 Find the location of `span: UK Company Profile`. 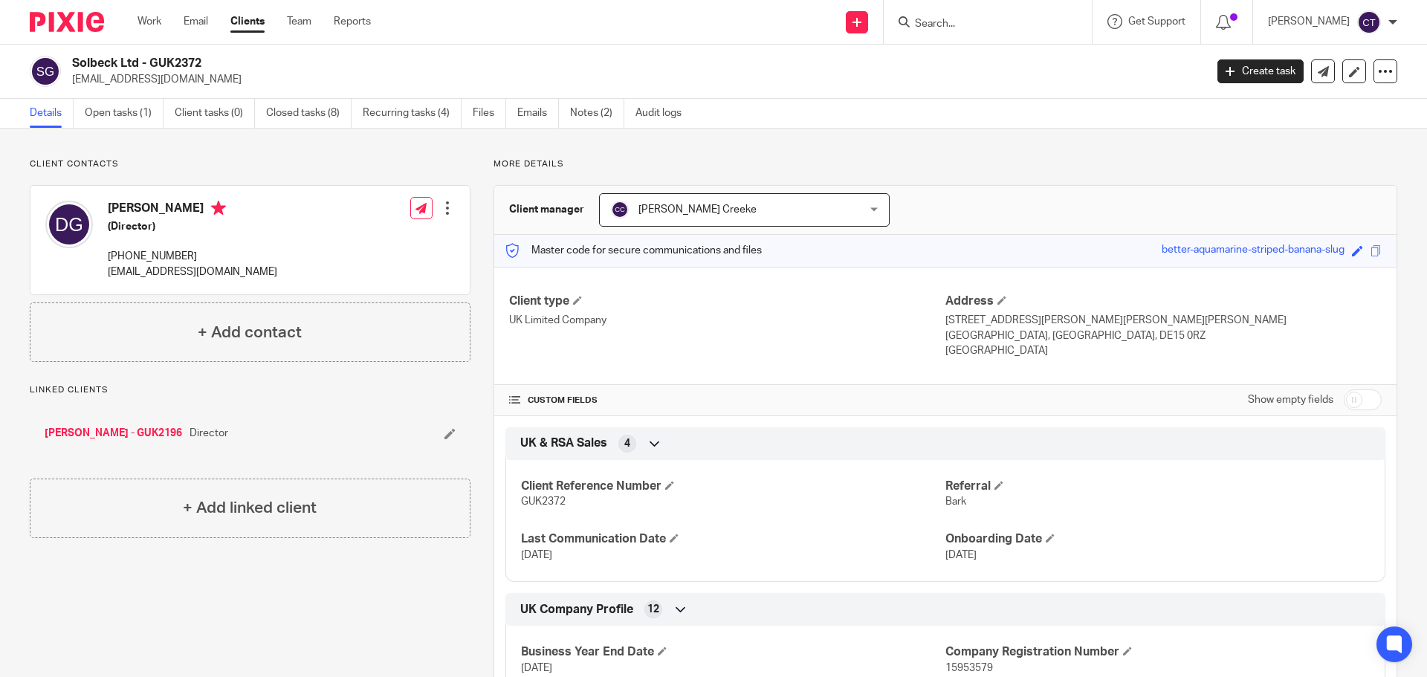

span: UK Company Profile is located at coordinates (577, 609).